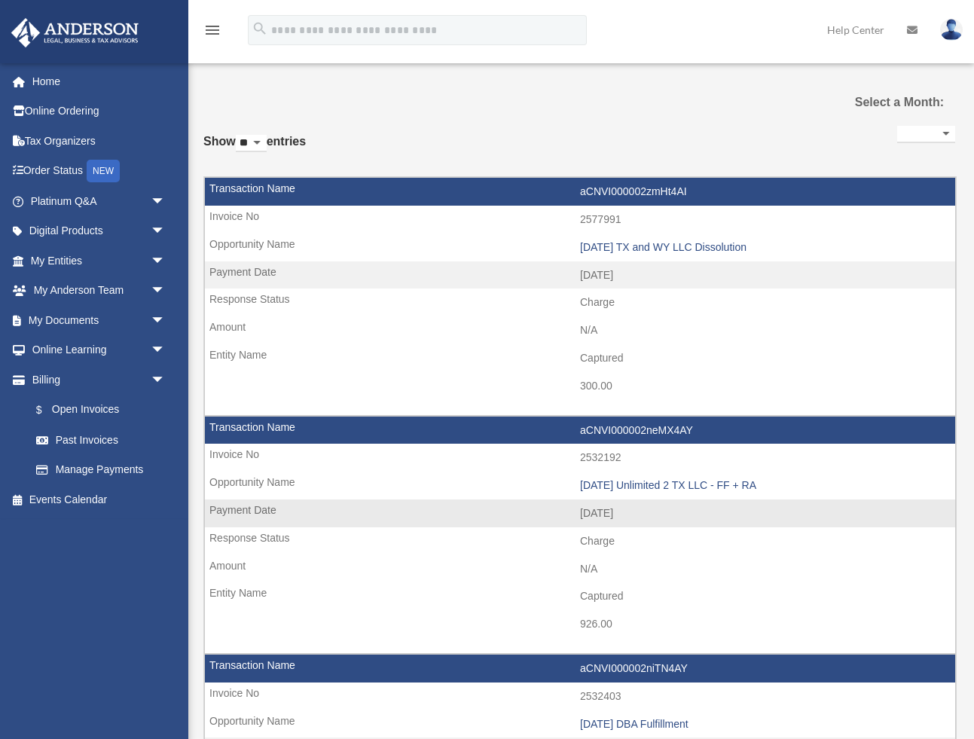 This screenshot has width=974, height=739. What do you see at coordinates (105, 470) in the screenshot?
I see `a: Manage Payments` at bounding box center [105, 470].